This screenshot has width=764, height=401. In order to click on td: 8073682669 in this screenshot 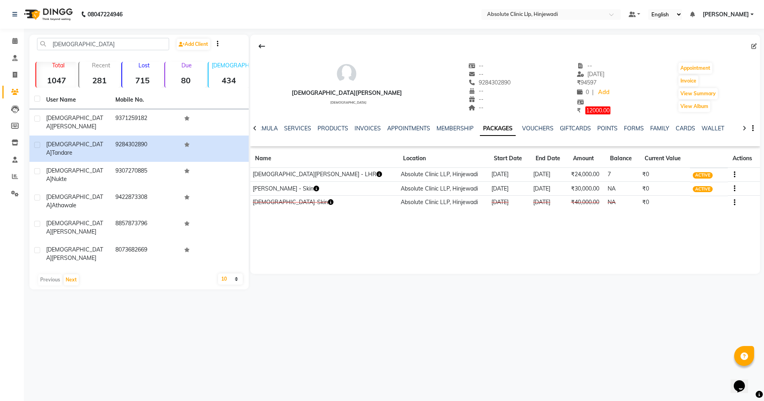, I will do `click(145, 254)`.